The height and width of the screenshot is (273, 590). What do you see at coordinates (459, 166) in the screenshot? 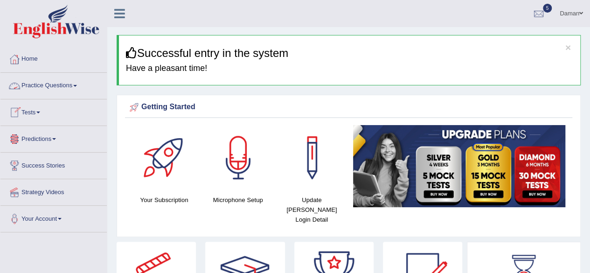
I see `img: small5.jpg` at bounding box center [459, 166].